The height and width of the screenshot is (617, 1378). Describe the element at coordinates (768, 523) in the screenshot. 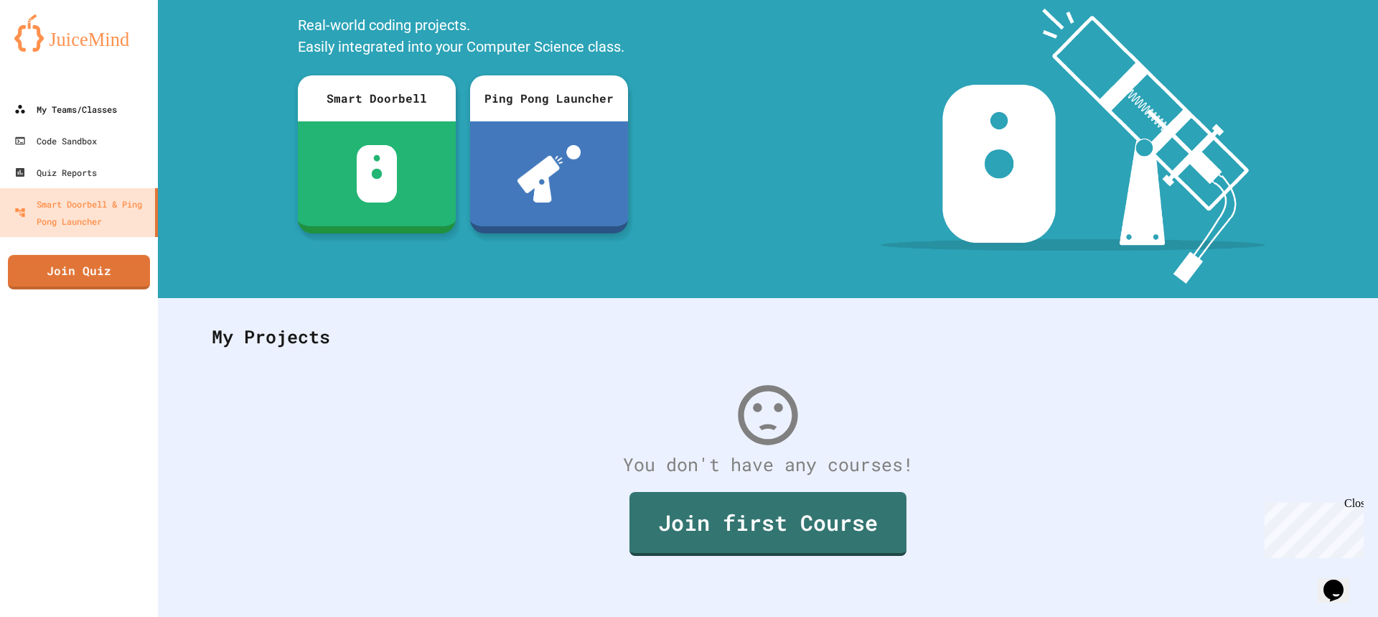

I see `a: Join first Course` at that location.